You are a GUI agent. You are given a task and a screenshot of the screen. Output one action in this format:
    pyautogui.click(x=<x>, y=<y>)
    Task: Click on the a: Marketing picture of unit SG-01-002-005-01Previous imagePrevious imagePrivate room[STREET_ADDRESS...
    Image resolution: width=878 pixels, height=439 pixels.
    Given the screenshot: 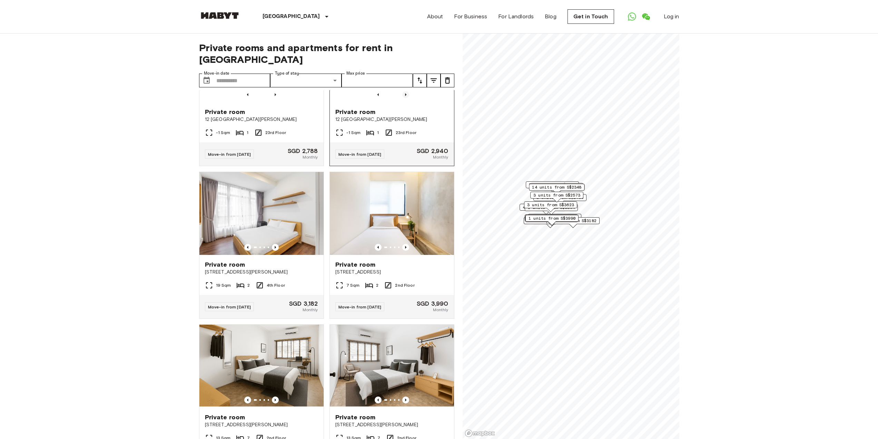 What is the action you would take?
    pyautogui.click(x=262, y=245)
    